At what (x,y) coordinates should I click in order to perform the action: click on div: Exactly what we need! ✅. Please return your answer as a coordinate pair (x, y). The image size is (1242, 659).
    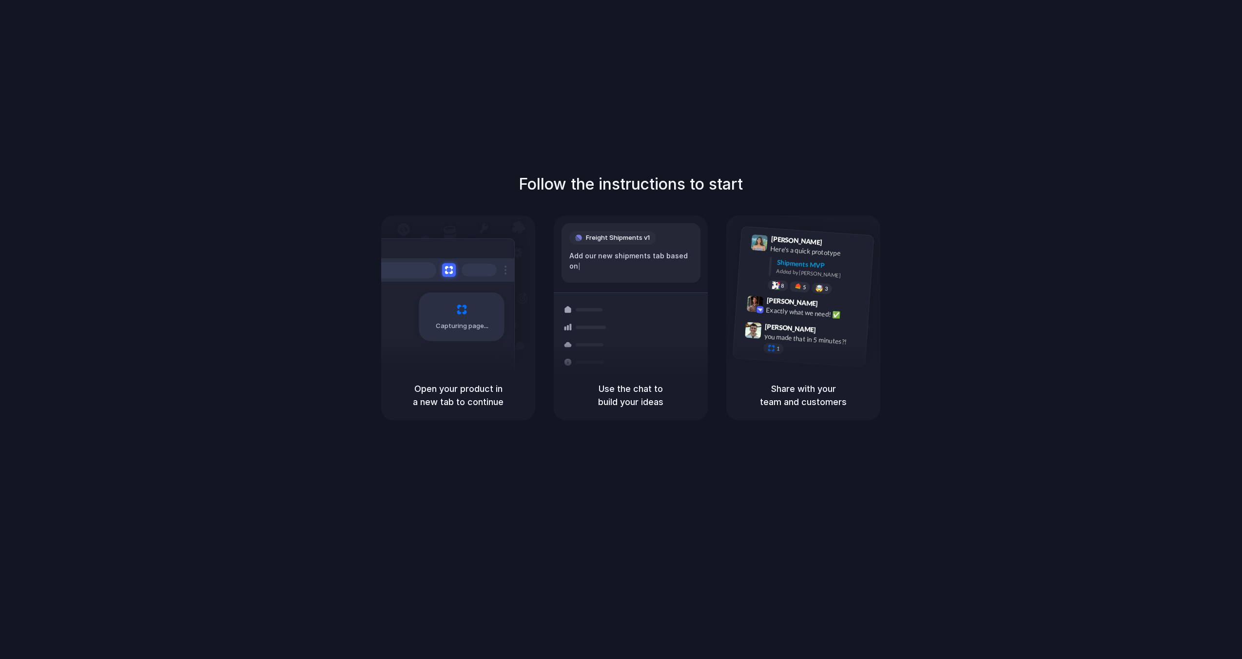
    Looking at the image, I should click on (814, 313).